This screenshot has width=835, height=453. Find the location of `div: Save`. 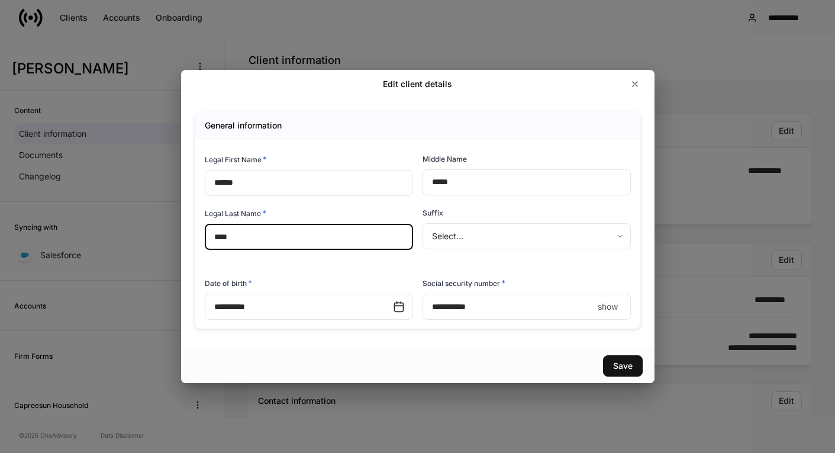

div: Save is located at coordinates (622, 366).